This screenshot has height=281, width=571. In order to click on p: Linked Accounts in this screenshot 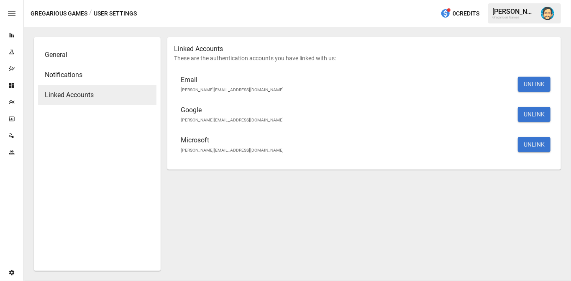, I will do `click(364, 49)`.